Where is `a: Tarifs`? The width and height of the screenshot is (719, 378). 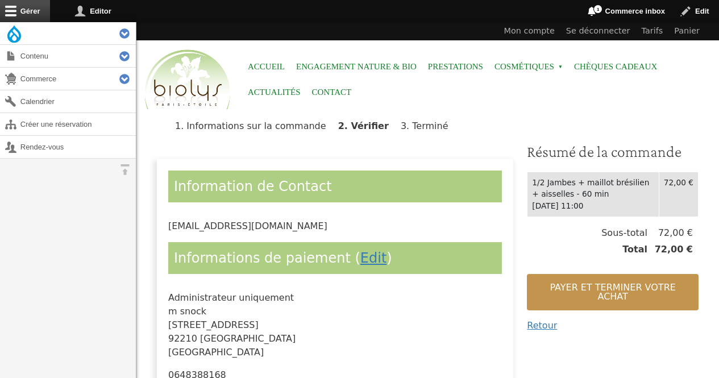
a: Tarifs is located at coordinates (653, 31).